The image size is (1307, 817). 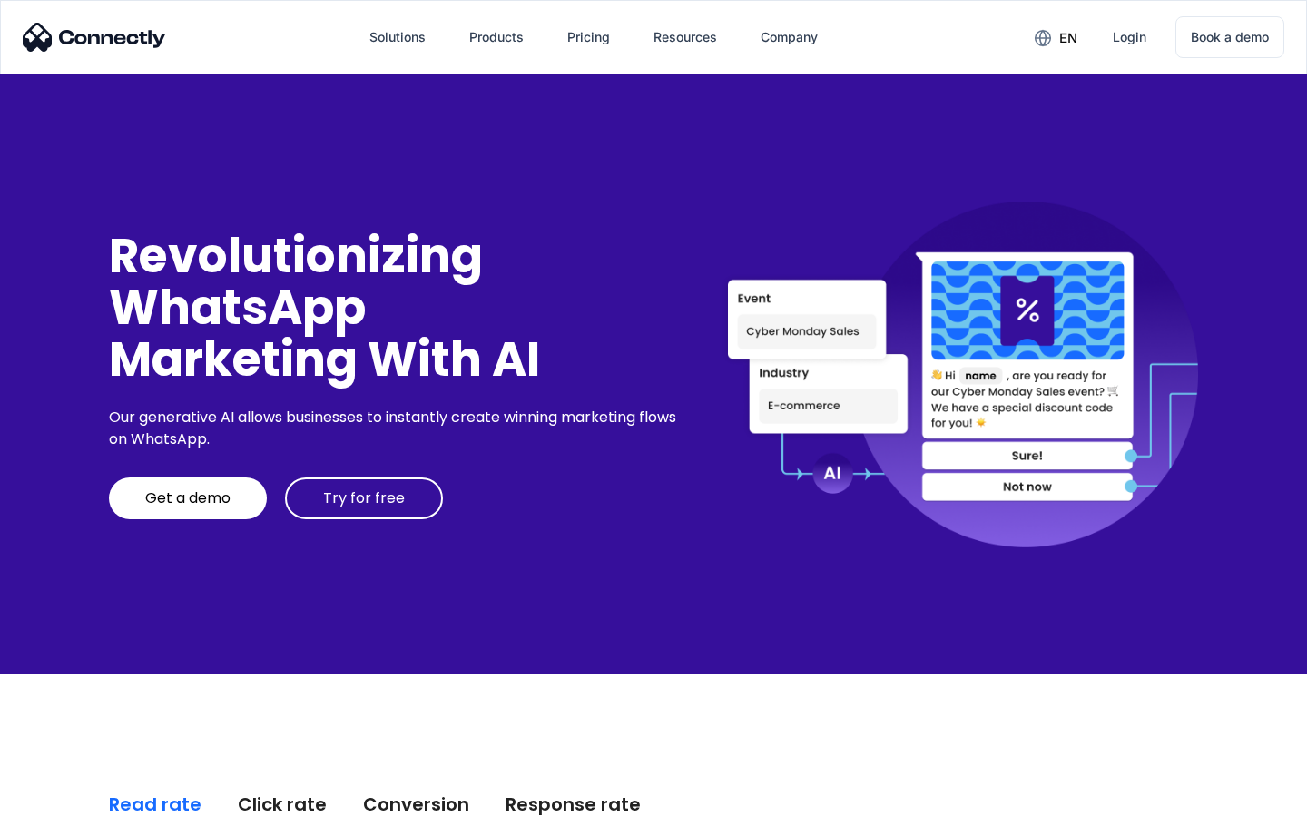 What do you see at coordinates (496, 37) in the screenshot?
I see `div: Products` at bounding box center [496, 37].